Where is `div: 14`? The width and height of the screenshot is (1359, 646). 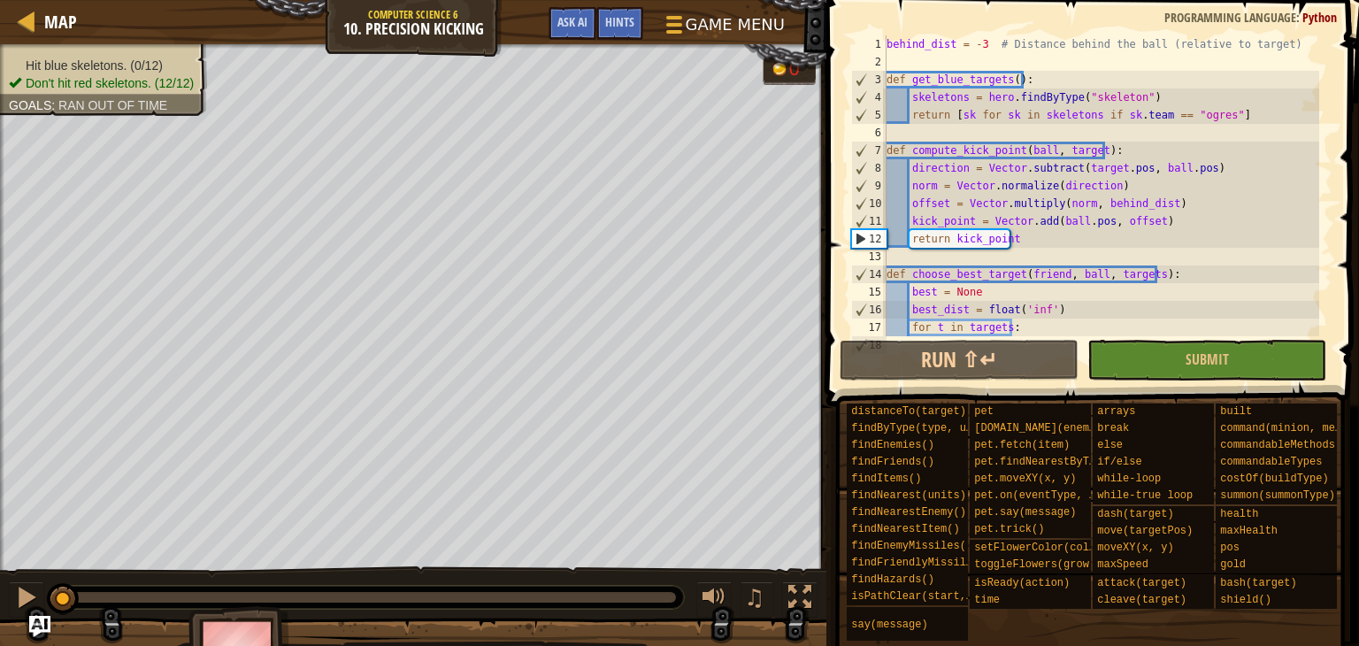
div: 14 is located at coordinates (869, 274).